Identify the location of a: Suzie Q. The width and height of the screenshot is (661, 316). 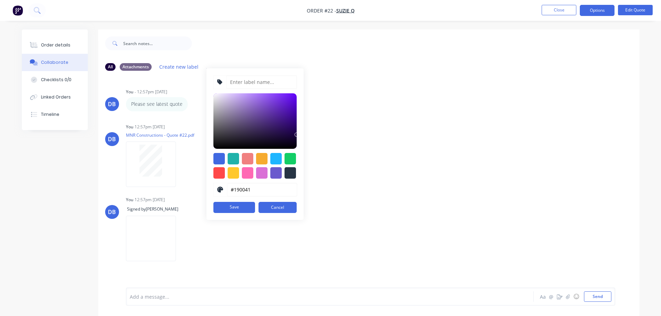
(345, 10).